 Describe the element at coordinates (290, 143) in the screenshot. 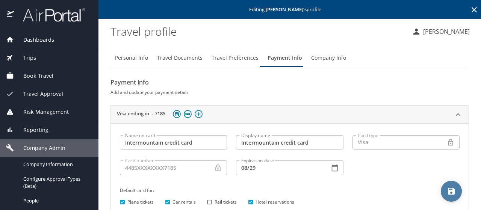

I see `input: Ex. My corporate card` at that location.